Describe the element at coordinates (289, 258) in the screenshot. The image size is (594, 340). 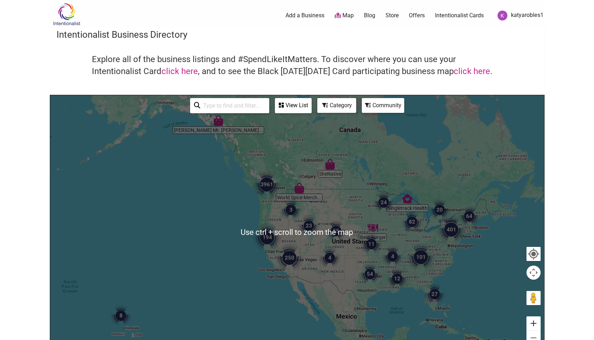
I see `div: 250` at that location.